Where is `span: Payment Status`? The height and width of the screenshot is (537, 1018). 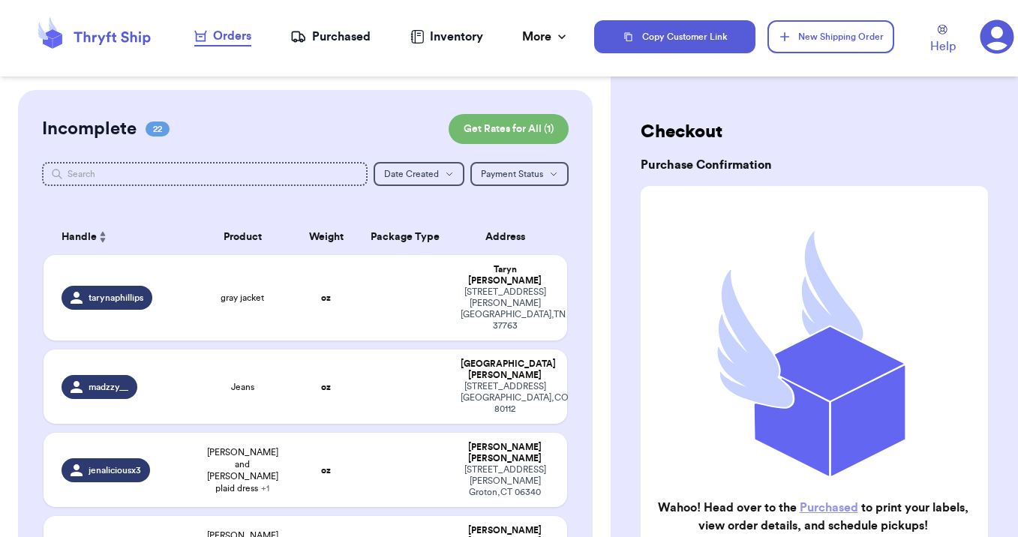 span: Payment Status is located at coordinates (512, 174).